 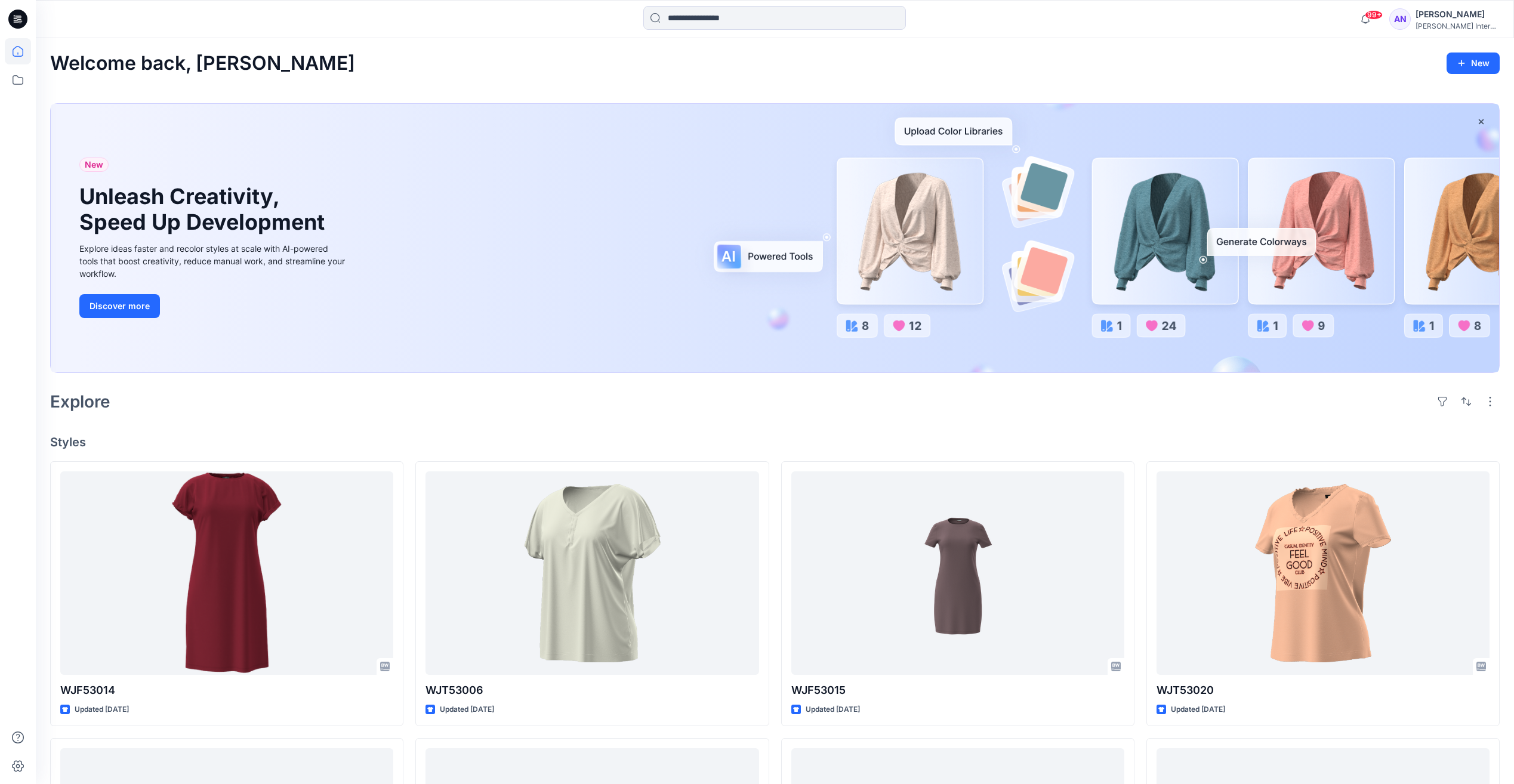 I want to click on p: WJF53015, so click(x=958, y=690).